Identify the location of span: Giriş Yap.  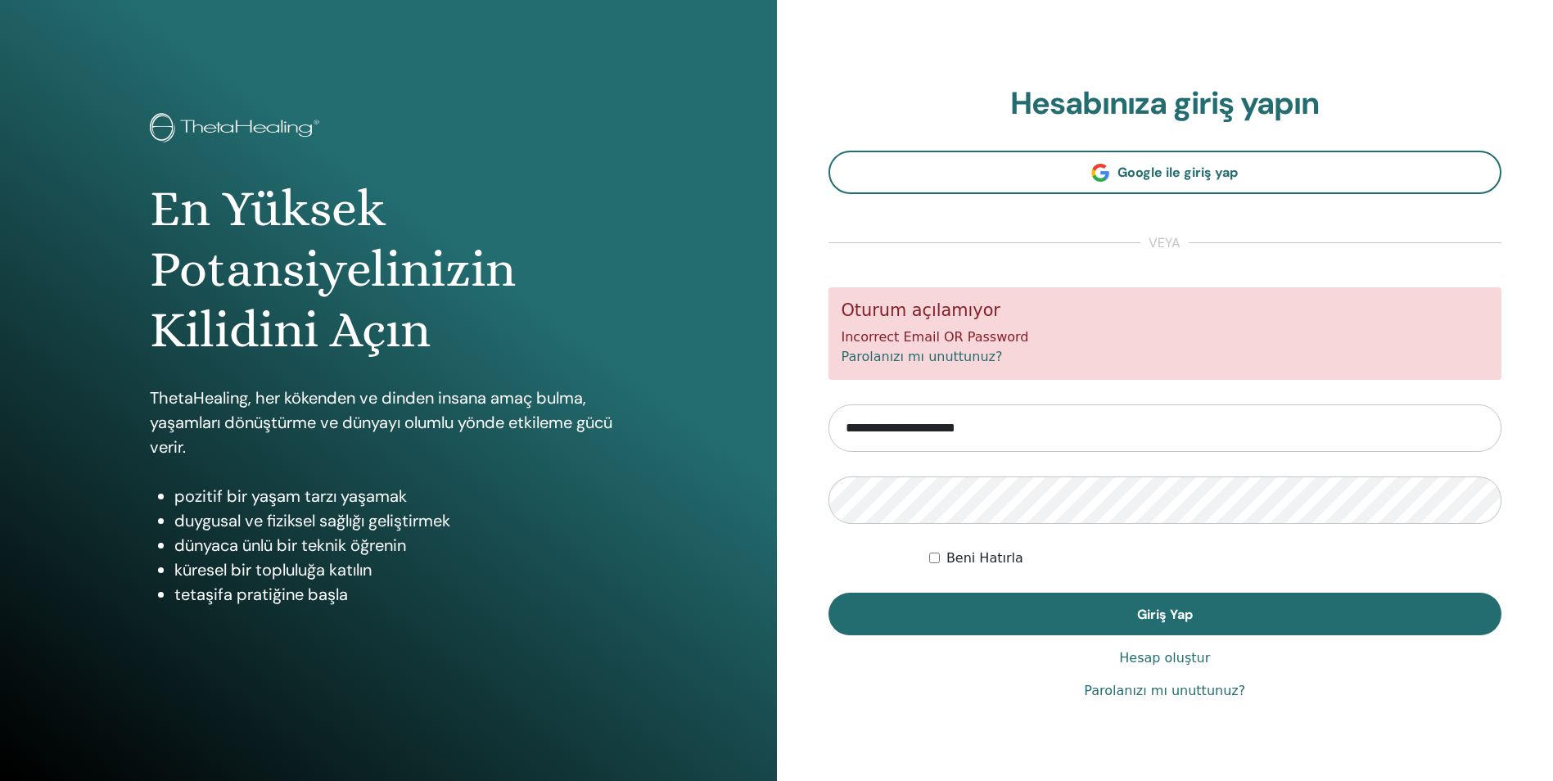
(1165, 614).